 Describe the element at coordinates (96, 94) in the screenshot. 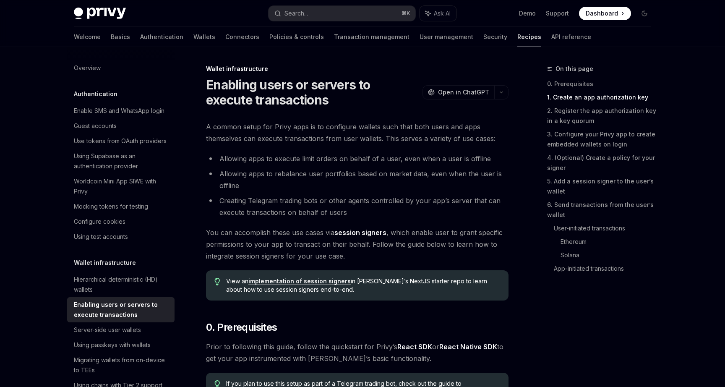

I see `h5: Authentication` at that location.